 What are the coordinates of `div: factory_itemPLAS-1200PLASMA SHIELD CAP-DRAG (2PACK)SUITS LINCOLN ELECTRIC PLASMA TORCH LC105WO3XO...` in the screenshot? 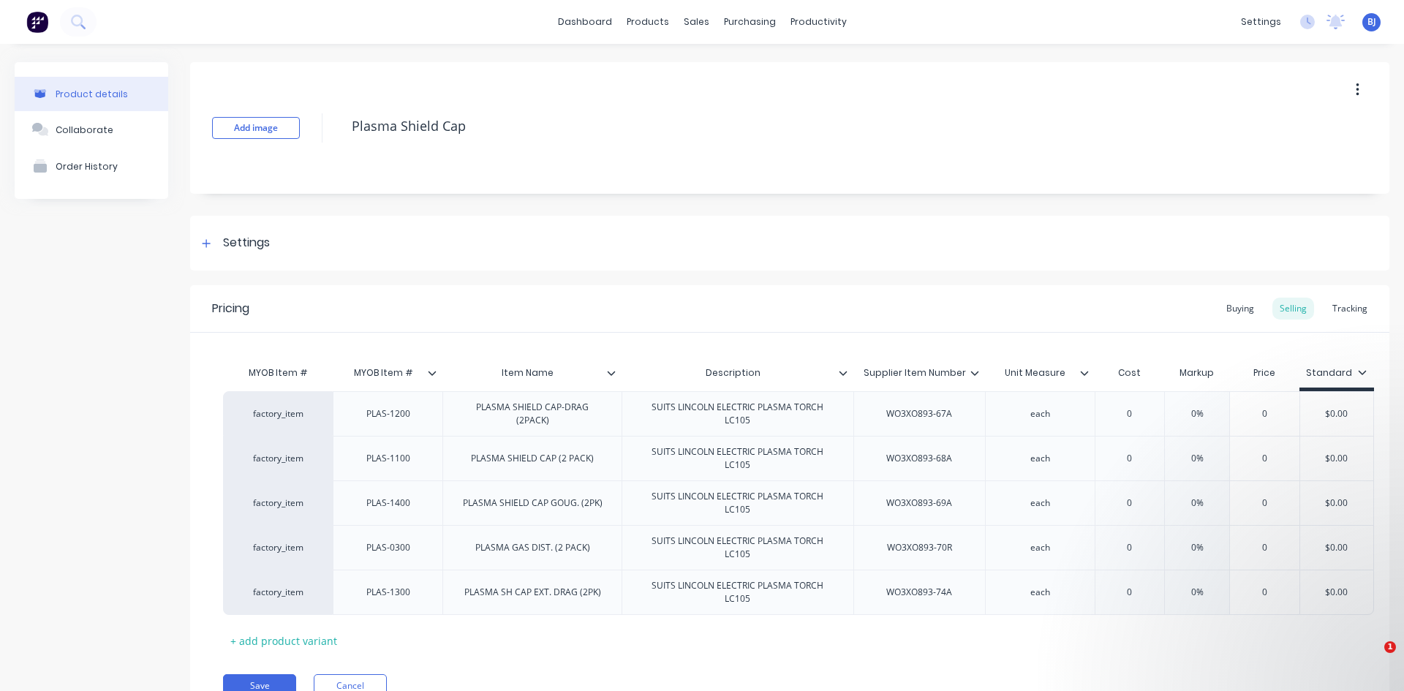 It's located at (799, 413).